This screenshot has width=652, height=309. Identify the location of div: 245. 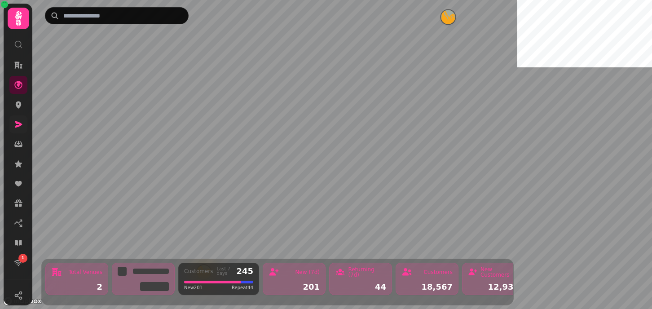
(245, 271).